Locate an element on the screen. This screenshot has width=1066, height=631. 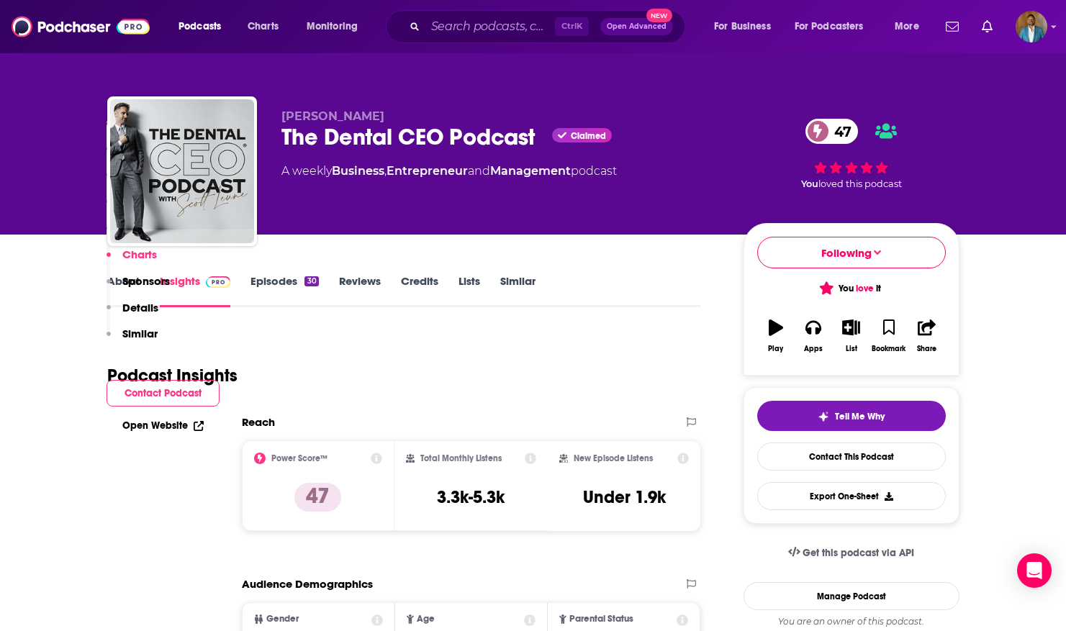
div: A weekly podcast is located at coordinates (449, 171).